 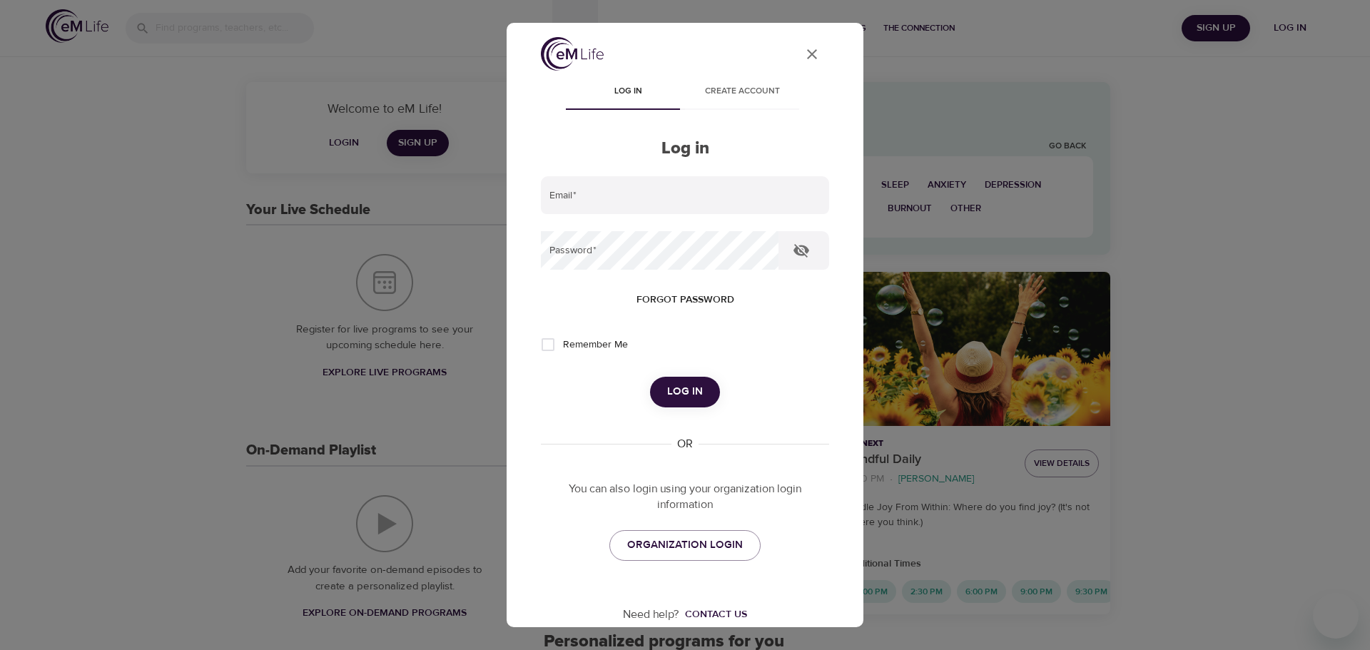 I want to click on div: OR, so click(x=685, y=444).